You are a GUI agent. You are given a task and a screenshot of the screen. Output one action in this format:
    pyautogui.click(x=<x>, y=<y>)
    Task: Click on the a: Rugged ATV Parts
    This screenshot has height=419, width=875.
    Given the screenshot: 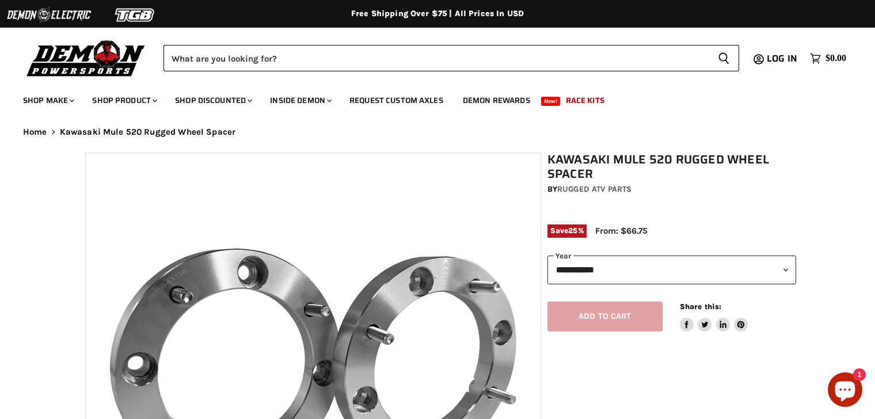 What is the action you would take?
    pyautogui.click(x=594, y=189)
    